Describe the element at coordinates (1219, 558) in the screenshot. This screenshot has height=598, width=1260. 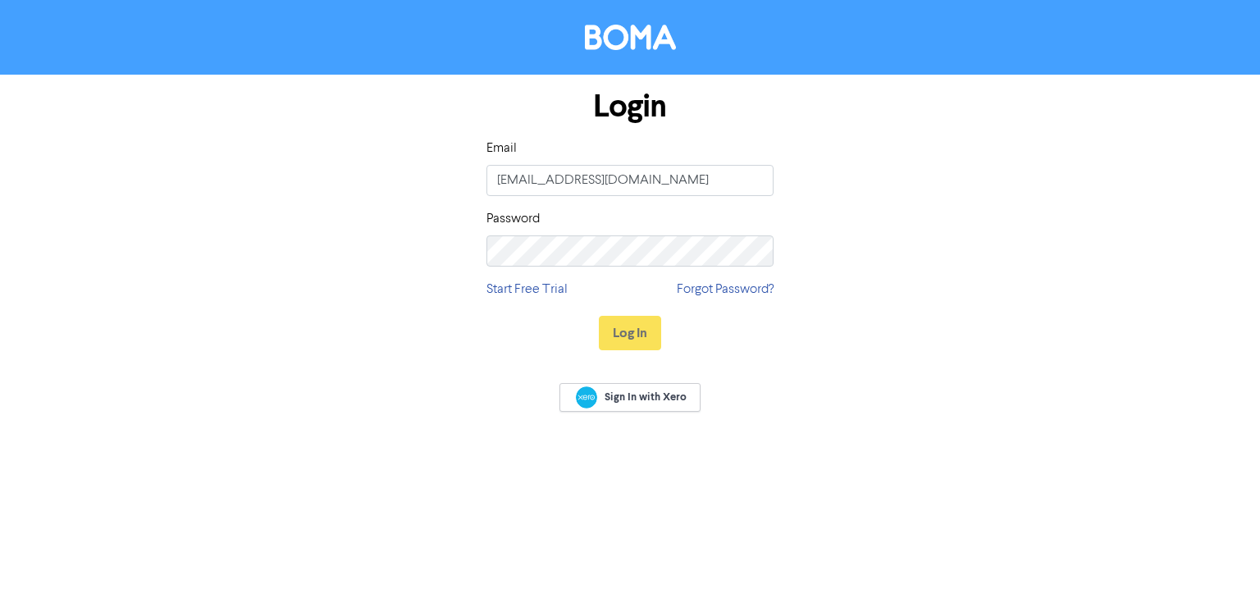
I see `div: Chat Widget` at that location.